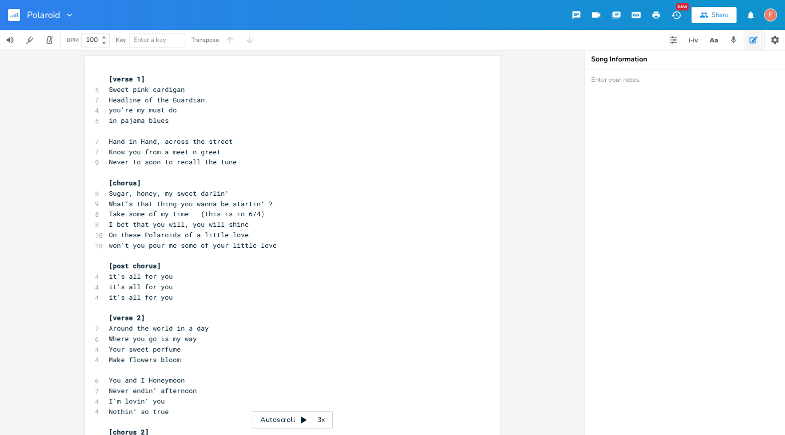  What do you see at coordinates (685, 59) in the screenshot?
I see `div: Song Information` at bounding box center [685, 59].